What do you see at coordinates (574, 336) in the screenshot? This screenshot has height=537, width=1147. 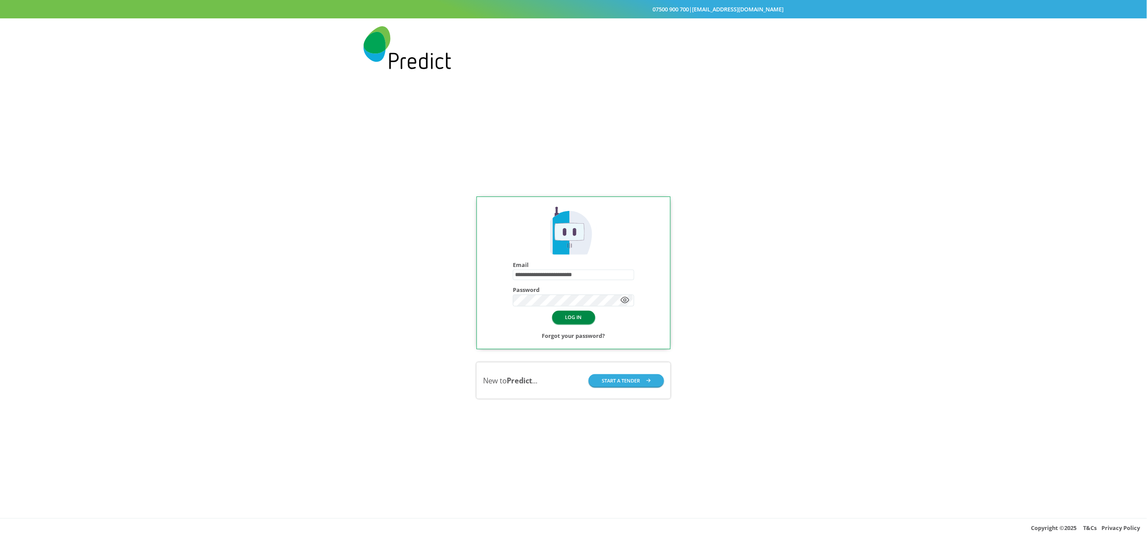 I see `h2: Forgot your password?` at bounding box center [574, 336].